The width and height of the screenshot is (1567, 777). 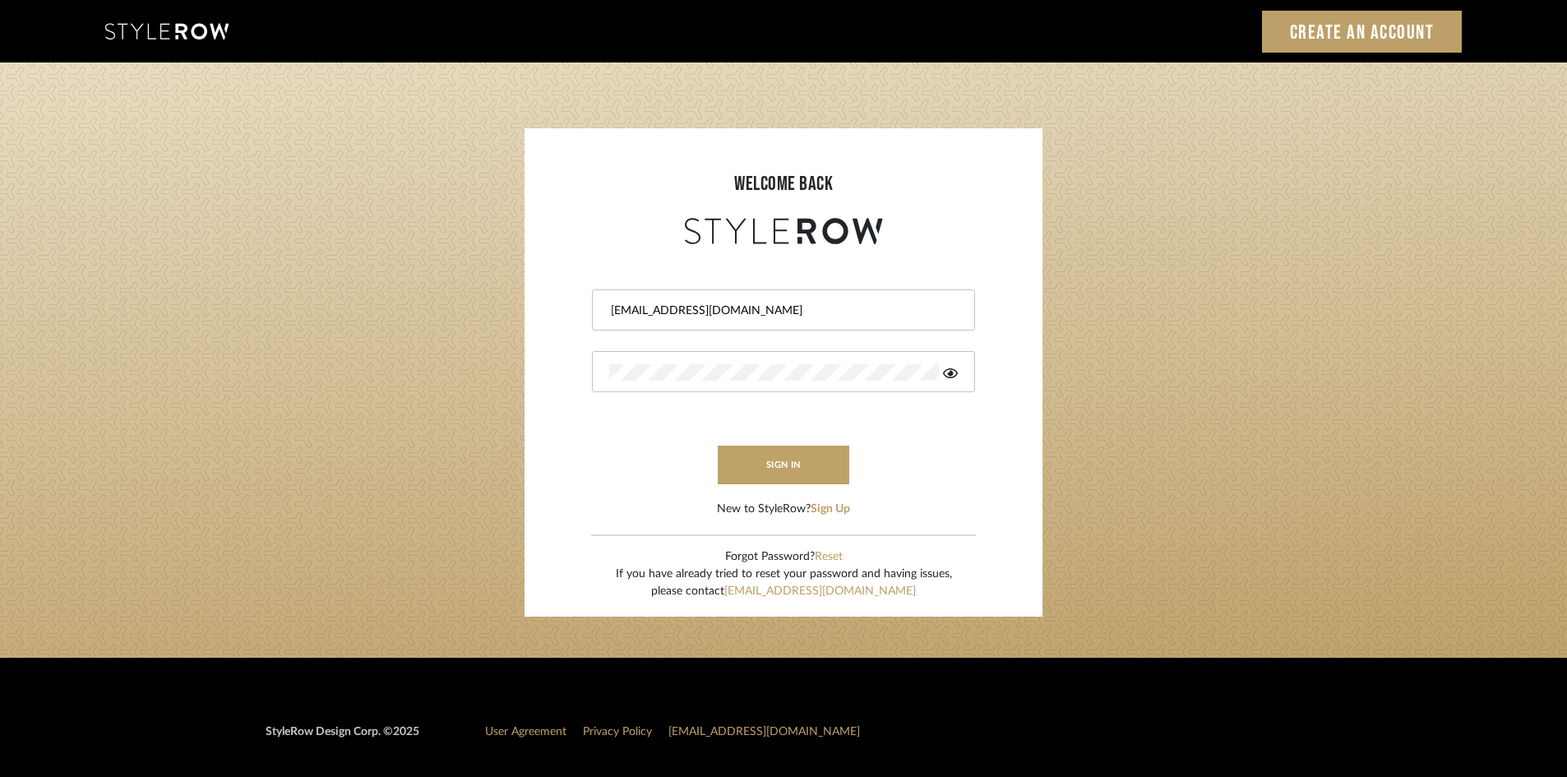 What do you see at coordinates (783, 583) in the screenshot?
I see `div: If you have already tried to reset your password and having issues, please contact` at bounding box center [783, 583].